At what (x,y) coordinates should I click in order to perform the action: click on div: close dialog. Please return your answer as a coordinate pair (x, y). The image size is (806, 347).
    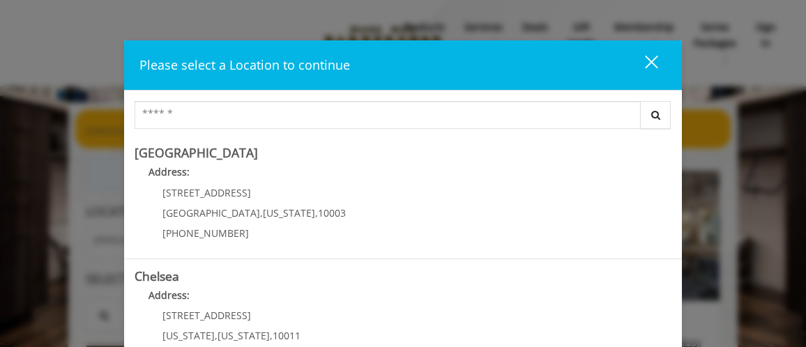
    Looking at the image, I should click on (643, 65).